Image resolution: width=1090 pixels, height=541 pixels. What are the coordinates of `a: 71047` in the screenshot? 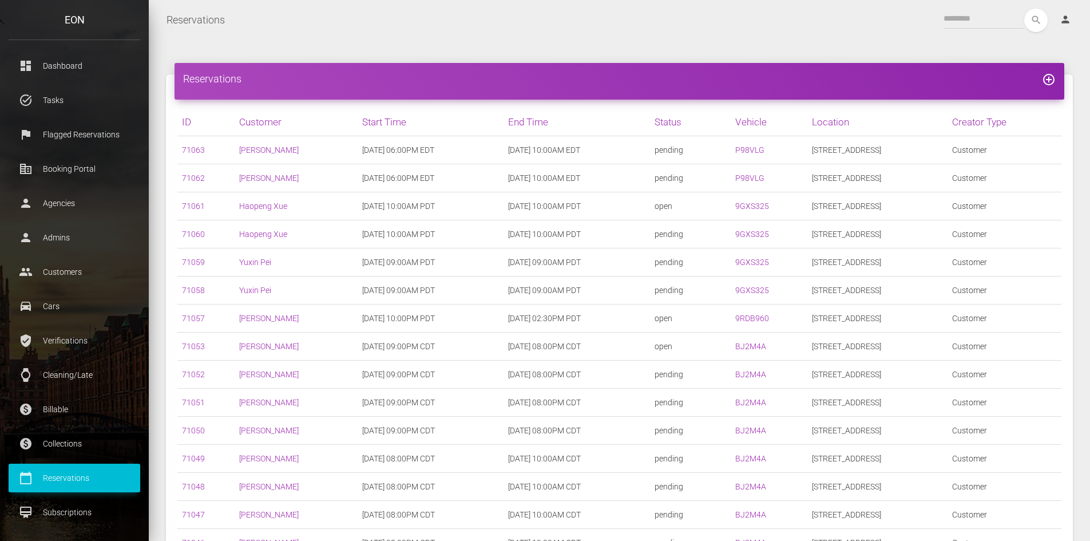 It's located at (193, 514).